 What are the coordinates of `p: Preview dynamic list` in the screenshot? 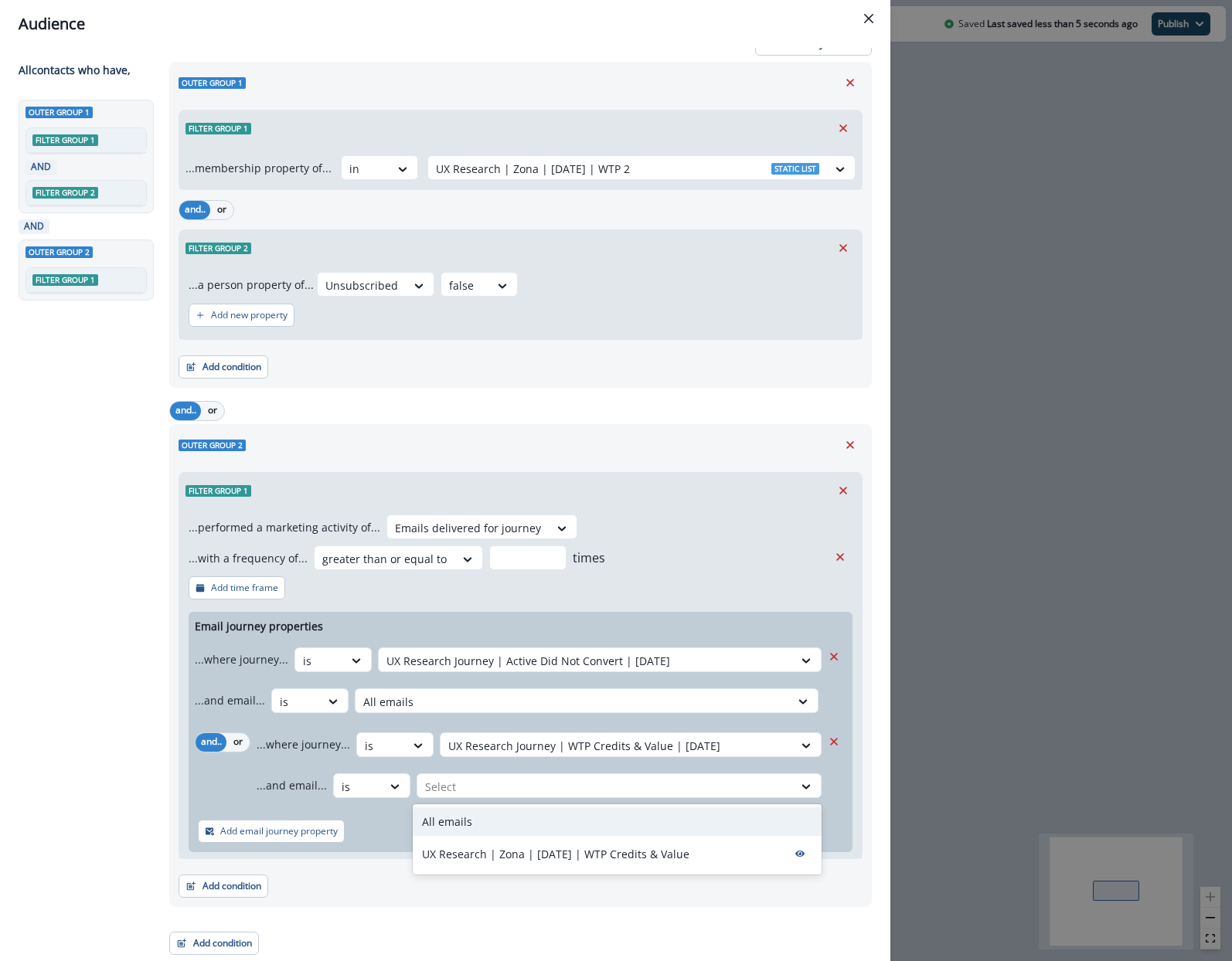 It's located at (821, 44).